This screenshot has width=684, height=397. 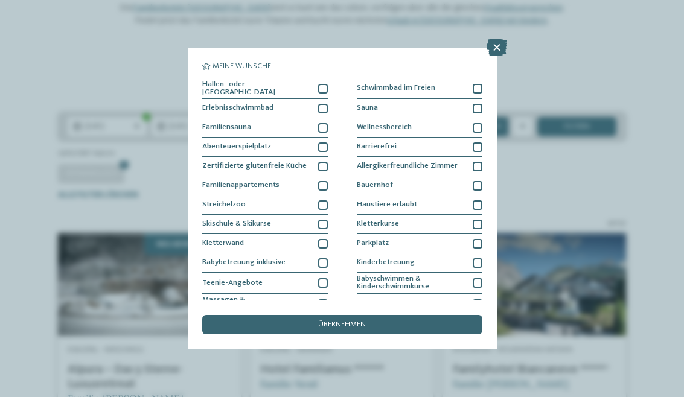 What do you see at coordinates (384, 127) in the screenshot?
I see `span: Wellnessbereich` at bounding box center [384, 127].